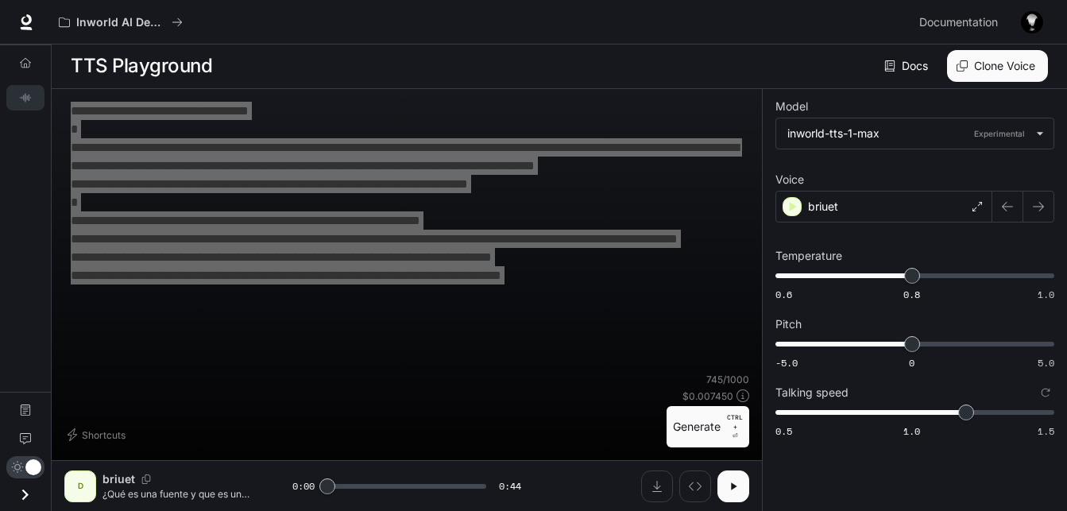 Image resolution: width=1067 pixels, height=511 pixels. What do you see at coordinates (911, 362) in the screenshot?
I see `span: 0` at bounding box center [911, 362].